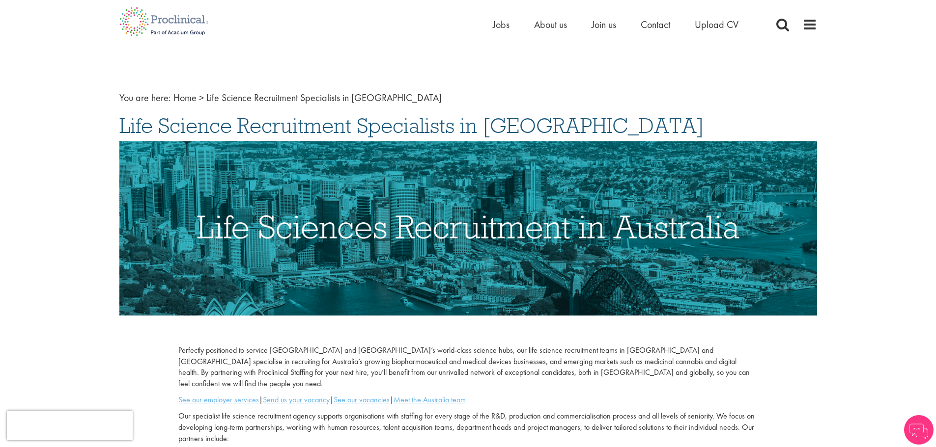  Describe the element at coordinates (429, 400) in the screenshot. I see `a: Meet the Australia team` at that location.